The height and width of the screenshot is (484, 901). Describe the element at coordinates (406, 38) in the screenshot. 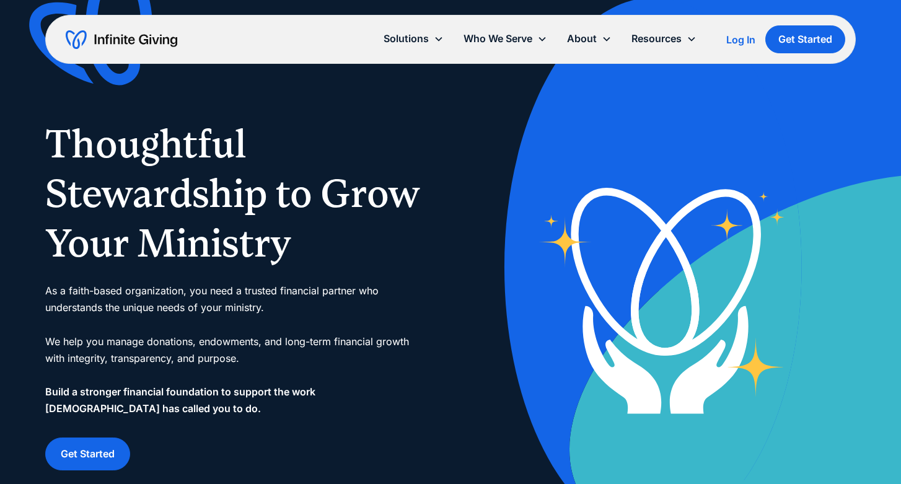

I see `div: Solutions` at that location.